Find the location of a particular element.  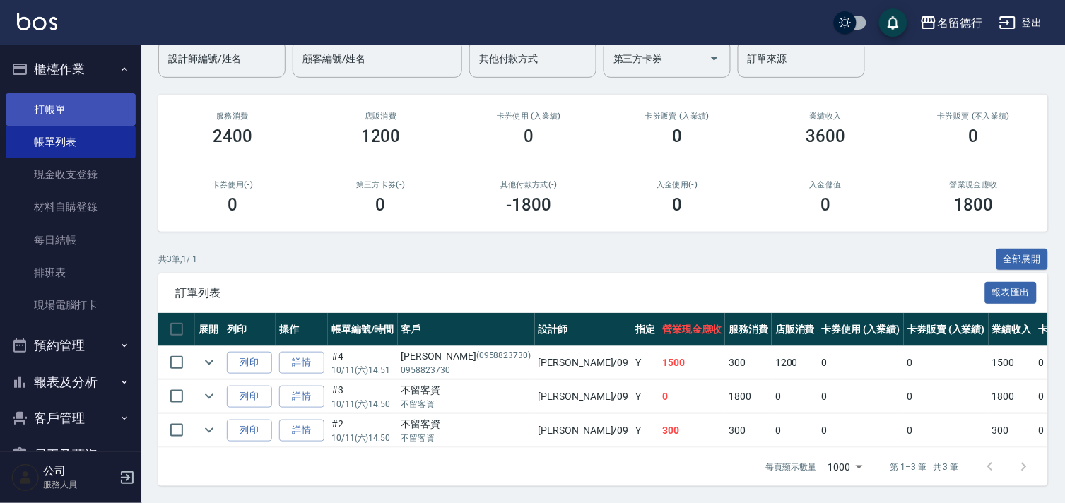

td: #4 is located at coordinates (363, 363).